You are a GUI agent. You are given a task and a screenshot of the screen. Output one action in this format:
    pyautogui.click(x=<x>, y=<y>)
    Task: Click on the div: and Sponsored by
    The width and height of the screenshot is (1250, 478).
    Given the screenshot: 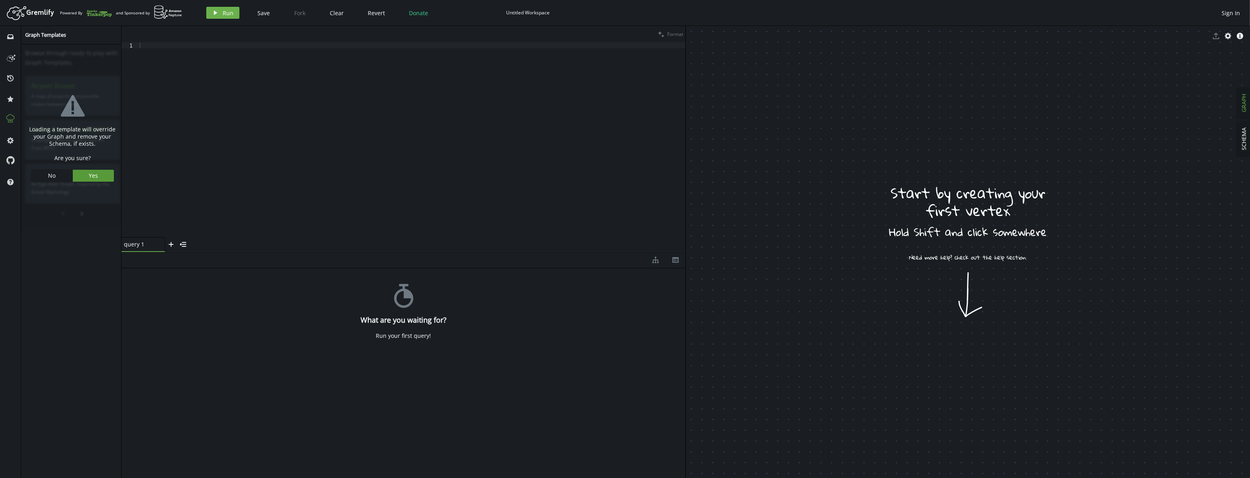 What is the action you would take?
    pyautogui.click(x=149, y=13)
    